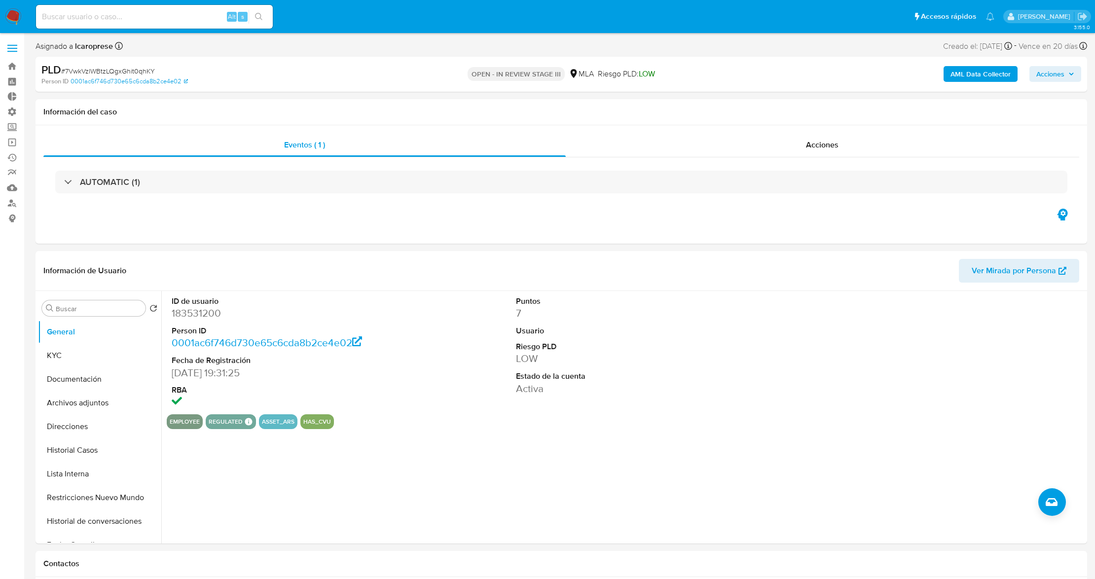  Describe the element at coordinates (1014, 271) in the screenshot. I see `span: Ver Mirada por Persona` at that location.